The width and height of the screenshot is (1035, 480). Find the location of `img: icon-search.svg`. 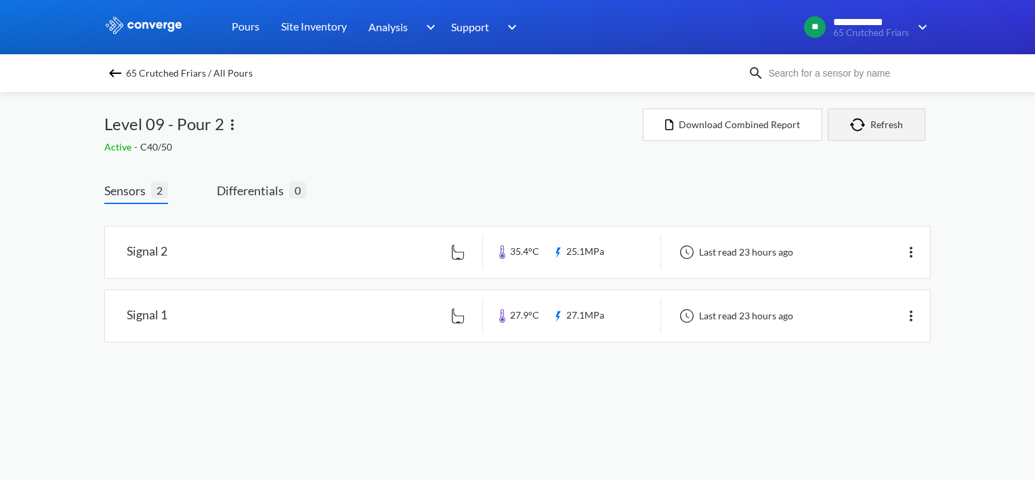

img: icon-search.svg is located at coordinates (756, 73).